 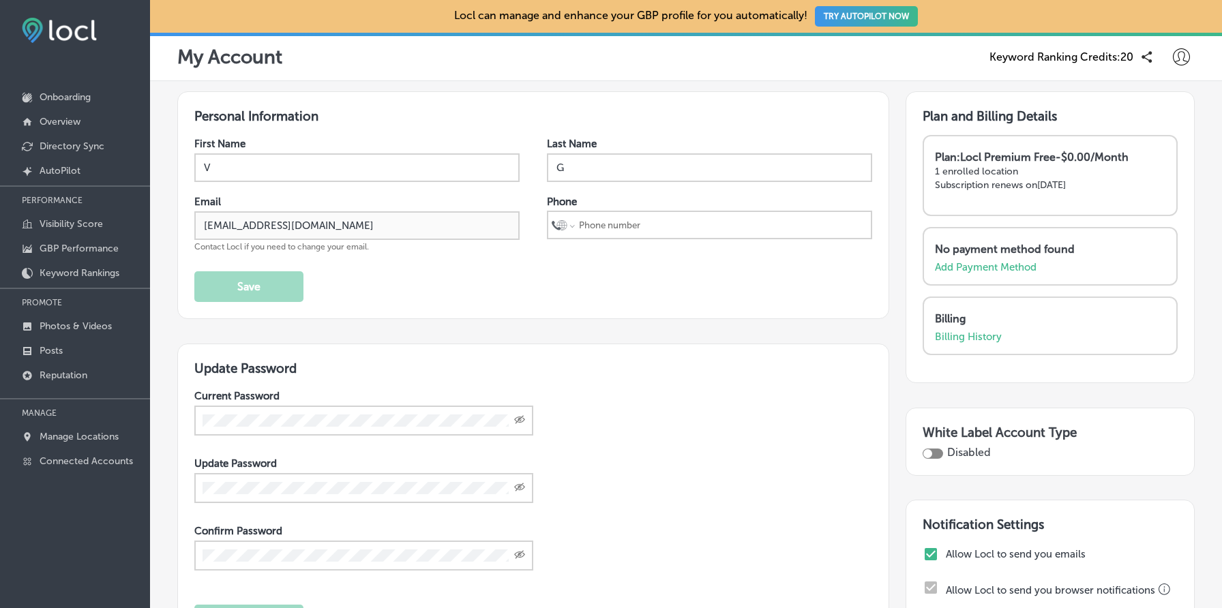 I want to click on img: fda3e92497d09a02dc62c9cd864e3231.png, so click(x=59, y=30).